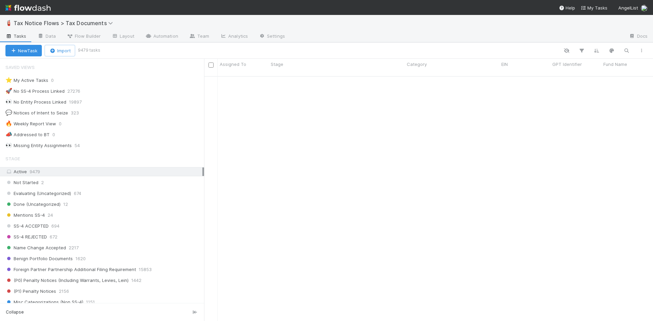 The image size is (653, 321). I want to click on img: avatar_e41e7ae5-e7d9-4d8d-9f56-31b0d7a2f4fd.png, so click(644, 8).